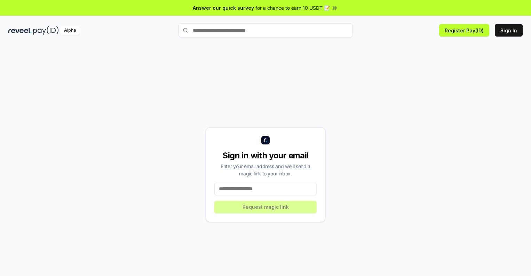 Image resolution: width=531 pixels, height=276 pixels. What do you see at coordinates (266, 170) in the screenshot?
I see `div: Enter your email address and we’ll send a magic link to your inbox.` at bounding box center [266, 170].